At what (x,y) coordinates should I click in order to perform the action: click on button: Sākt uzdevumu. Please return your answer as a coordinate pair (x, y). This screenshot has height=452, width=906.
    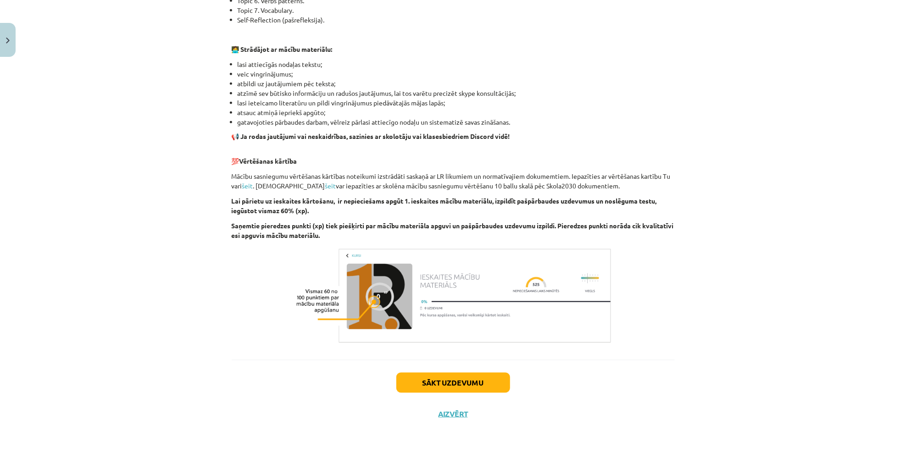
    Looking at the image, I should click on (453, 383).